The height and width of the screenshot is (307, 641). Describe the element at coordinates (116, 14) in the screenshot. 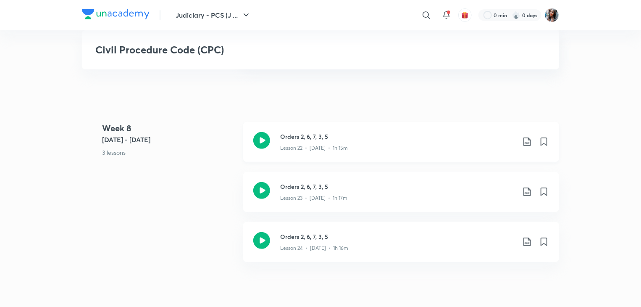

I see `img: Company Logo` at that location.